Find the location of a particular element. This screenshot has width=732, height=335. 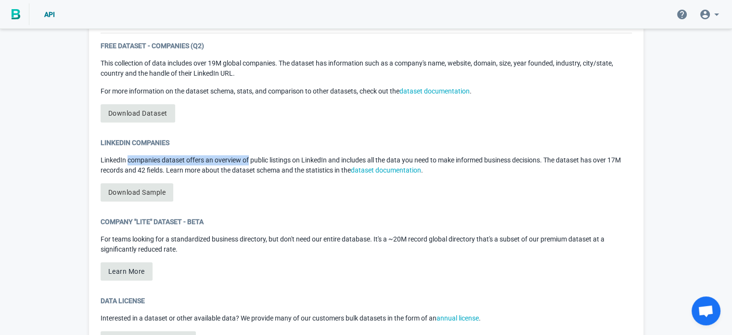

a: Download Dataset is located at coordinates (138, 113).